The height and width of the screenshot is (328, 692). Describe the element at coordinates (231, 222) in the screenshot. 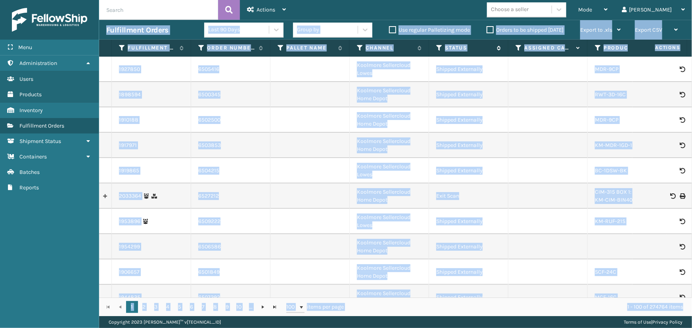

I see `td: 6509222` at that location.